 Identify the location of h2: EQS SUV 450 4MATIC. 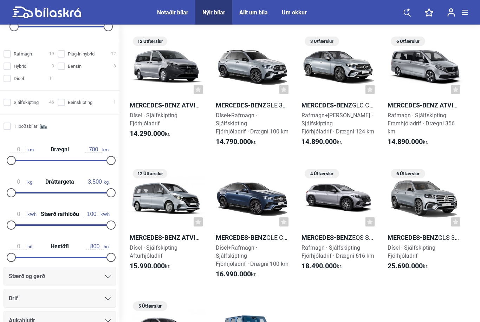
(338, 238).